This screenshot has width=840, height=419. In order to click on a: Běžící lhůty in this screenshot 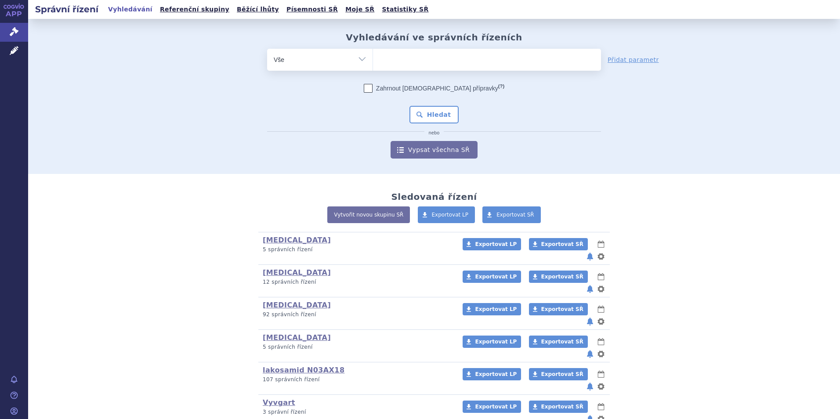, I will do `click(258, 9)`.